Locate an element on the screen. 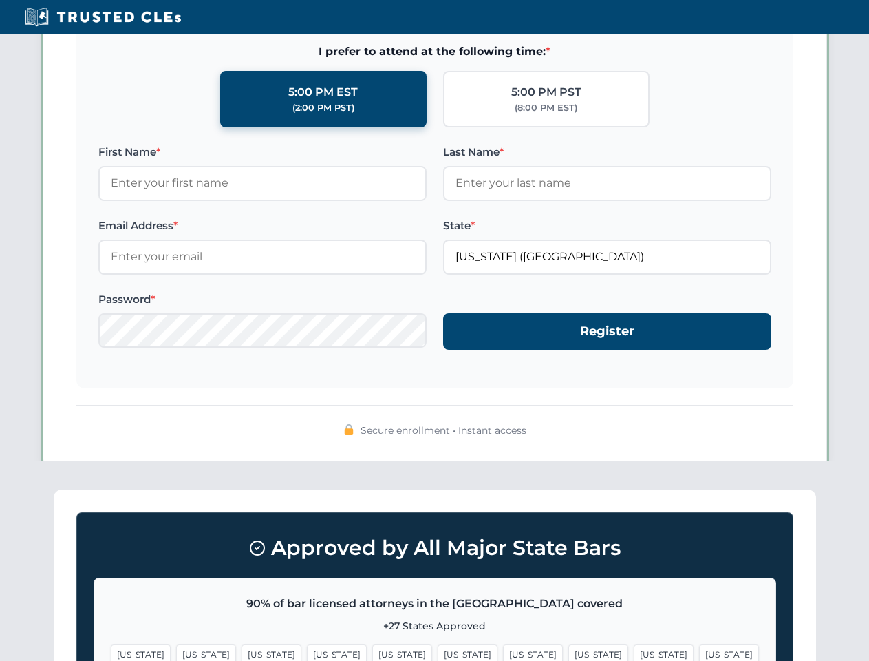 This screenshot has width=869, height=661. div: 5:00 PM EST is located at coordinates (323, 92).